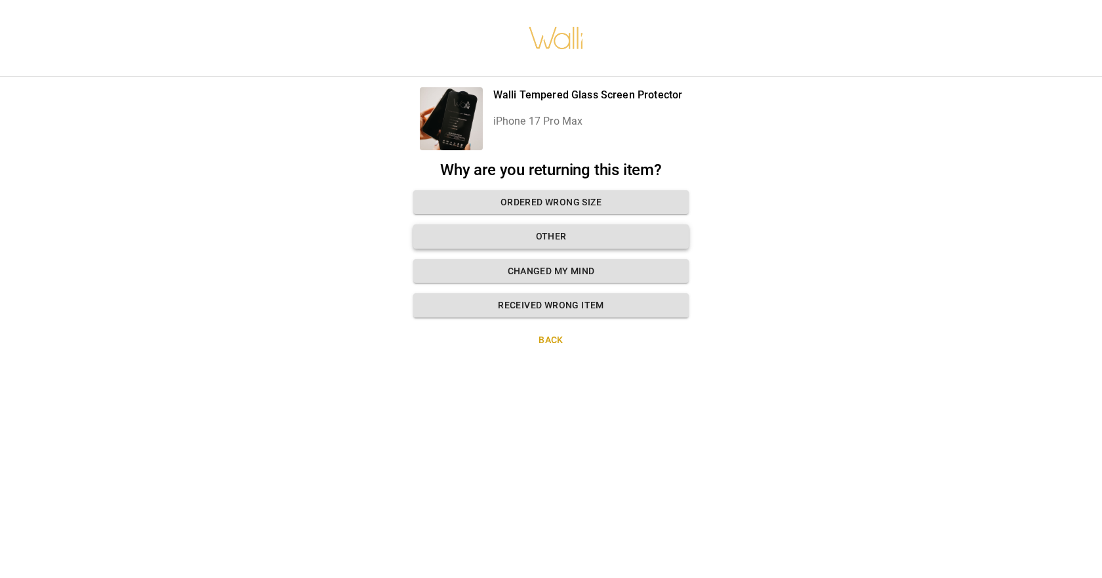 The height and width of the screenshot is (578, 1102). What do you see at coordinates (551, 202) in the screenshot?
I see `button: Ordered wrong size` at bounding box center [551, 202].